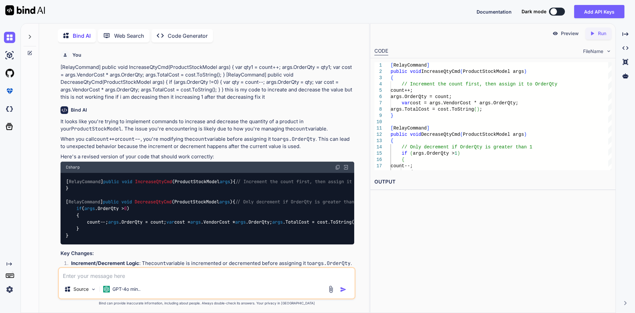 The width and height of the screenshot is (635, 313). I want to click on p: Bind AI, so click(82, 36).